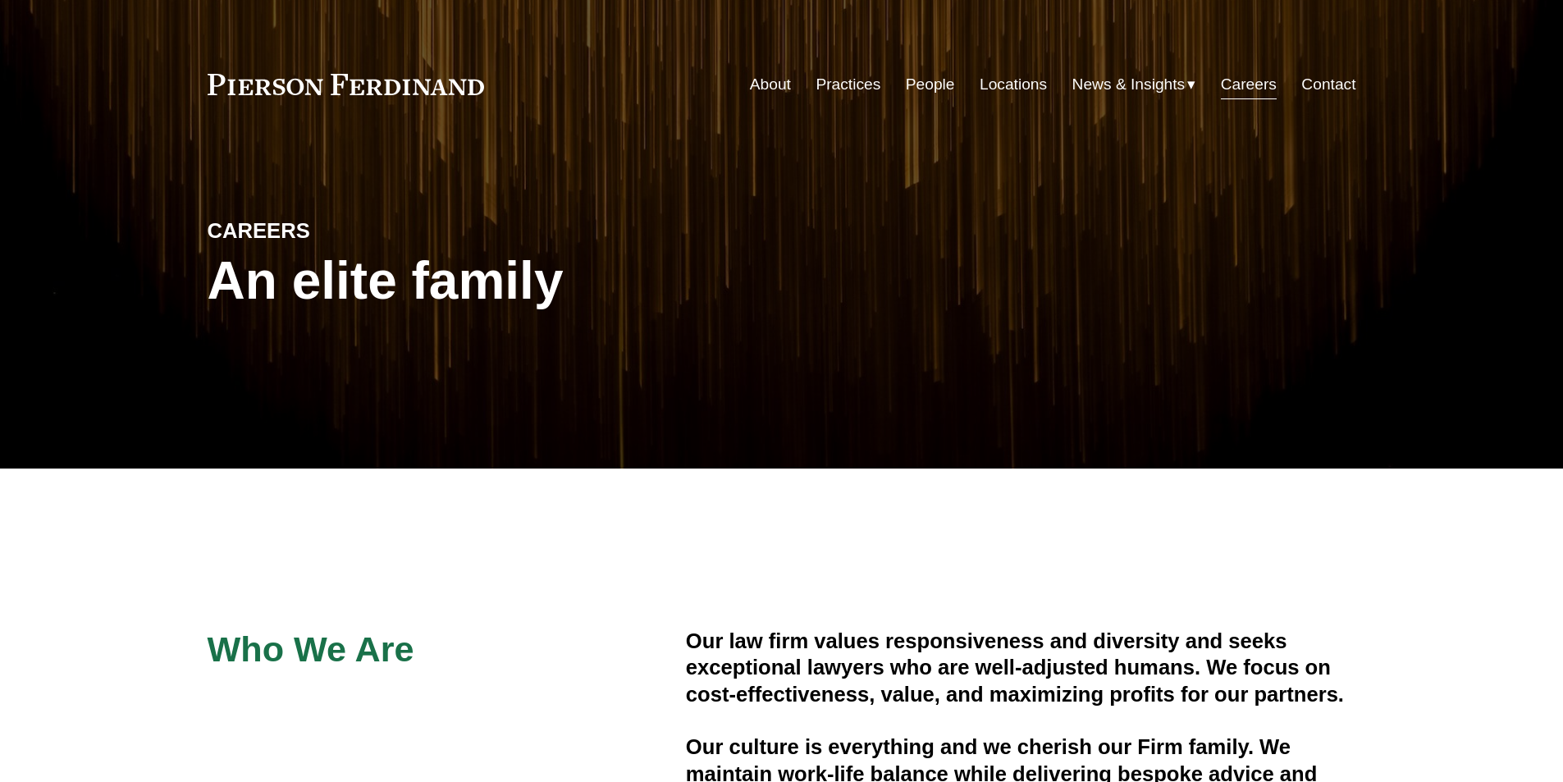  I want to click on h1: An elite family, so click(495, 281).